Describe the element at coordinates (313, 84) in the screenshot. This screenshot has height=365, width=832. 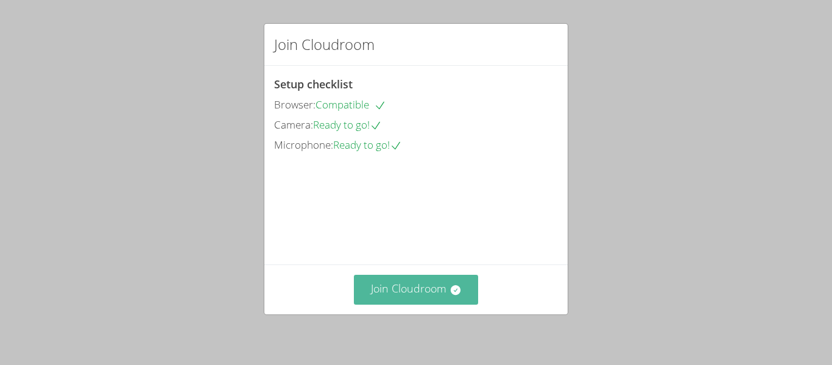
I see `span: Setup checklist` at that location.